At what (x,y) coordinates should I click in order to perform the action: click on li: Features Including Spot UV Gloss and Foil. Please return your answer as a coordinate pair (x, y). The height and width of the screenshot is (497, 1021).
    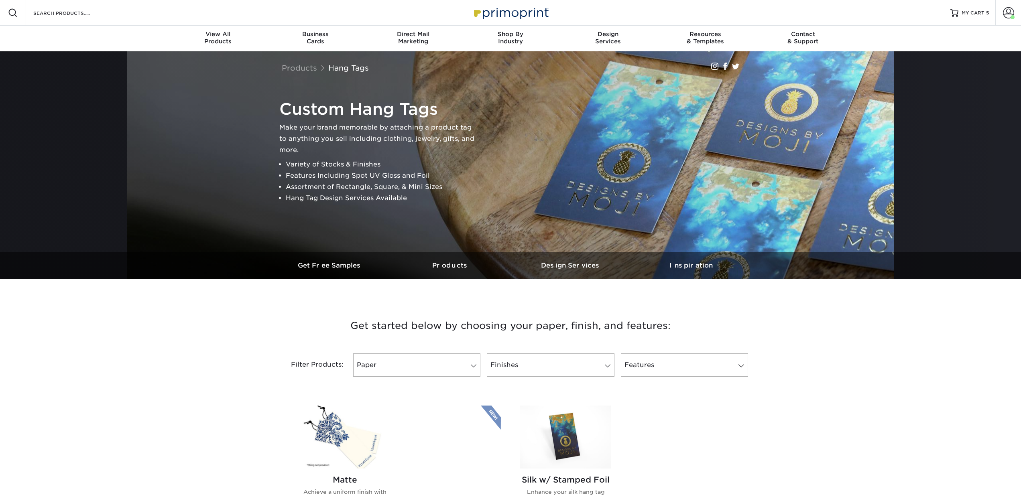
    Looking at the image, I should click on (383, 176).